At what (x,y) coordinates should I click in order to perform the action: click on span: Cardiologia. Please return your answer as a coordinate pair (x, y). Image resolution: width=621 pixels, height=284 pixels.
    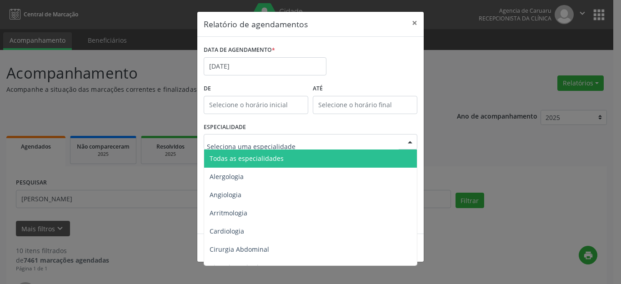
    Looking at the image, I should click on (227, 231).